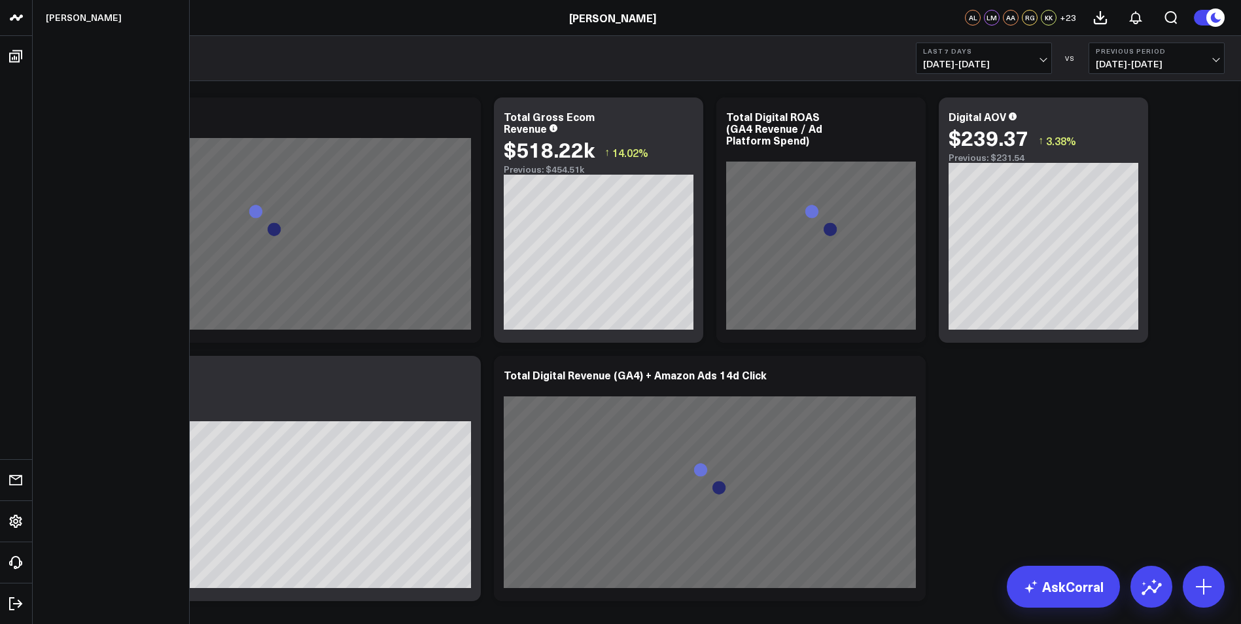 The width and height of the screenshot is (1241, 624). I want to click on span: 14.02%, so click(630, 152).